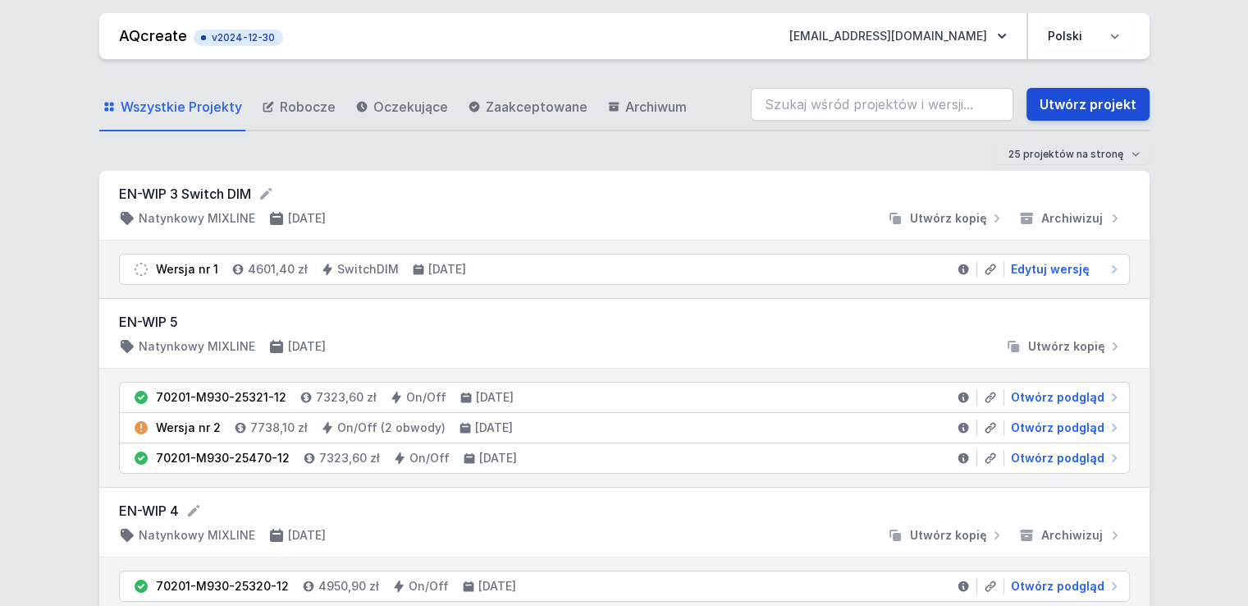  Describe the element at coordinates (391, 427) in the screenshot. I see `h4: On/Off (2 obwody)` at that location.